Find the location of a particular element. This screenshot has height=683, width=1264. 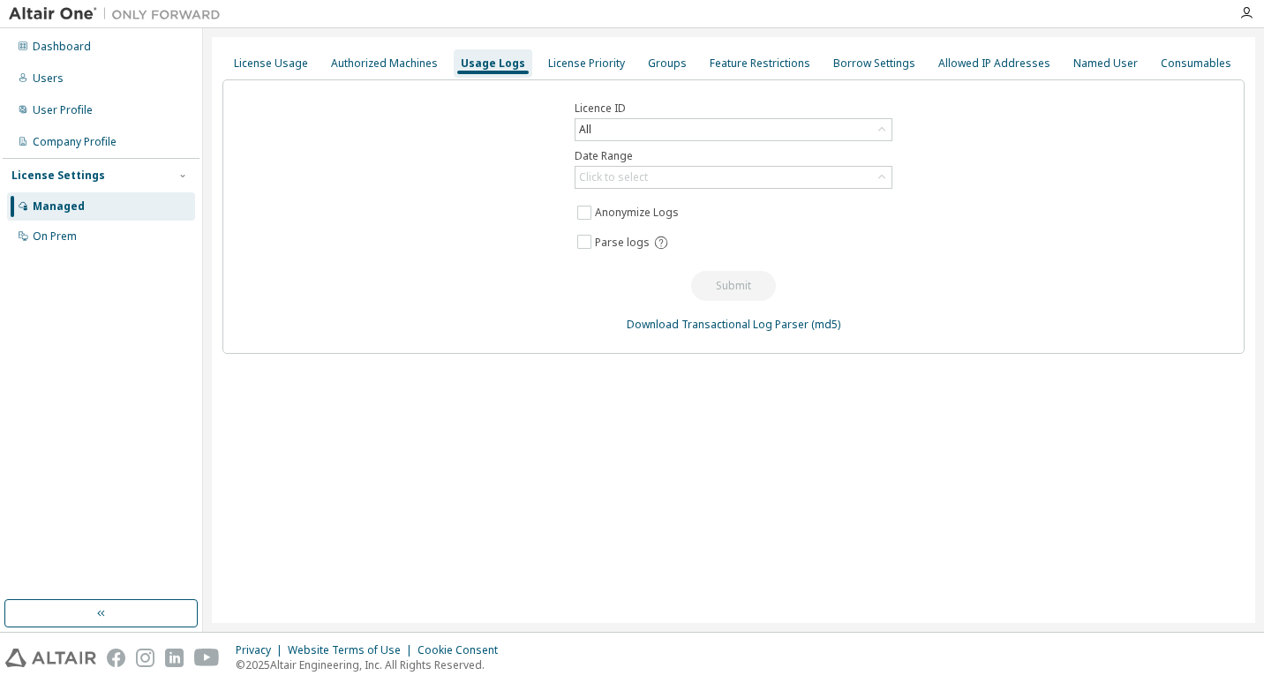

div: Usage Logs is located at coordinates (492, 64).